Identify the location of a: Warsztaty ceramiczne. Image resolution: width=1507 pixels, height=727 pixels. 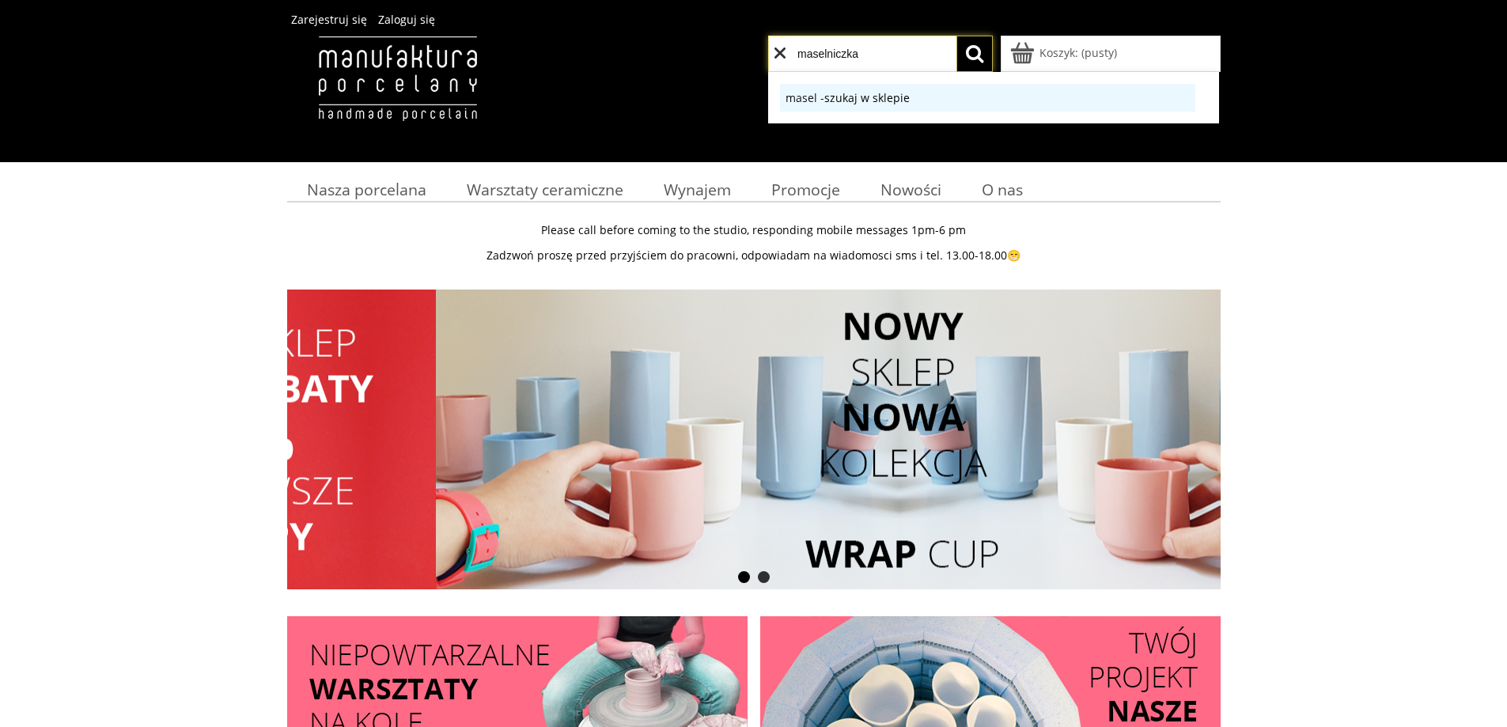
(544, 189).